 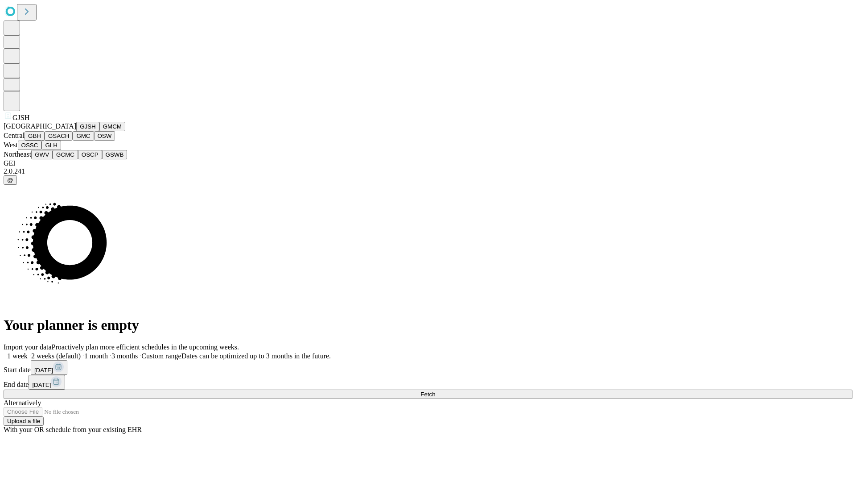 What do you see at coordinates (58, 136) in the screenshot?
I see `button: GSACH` at bounding box center [58, 136].